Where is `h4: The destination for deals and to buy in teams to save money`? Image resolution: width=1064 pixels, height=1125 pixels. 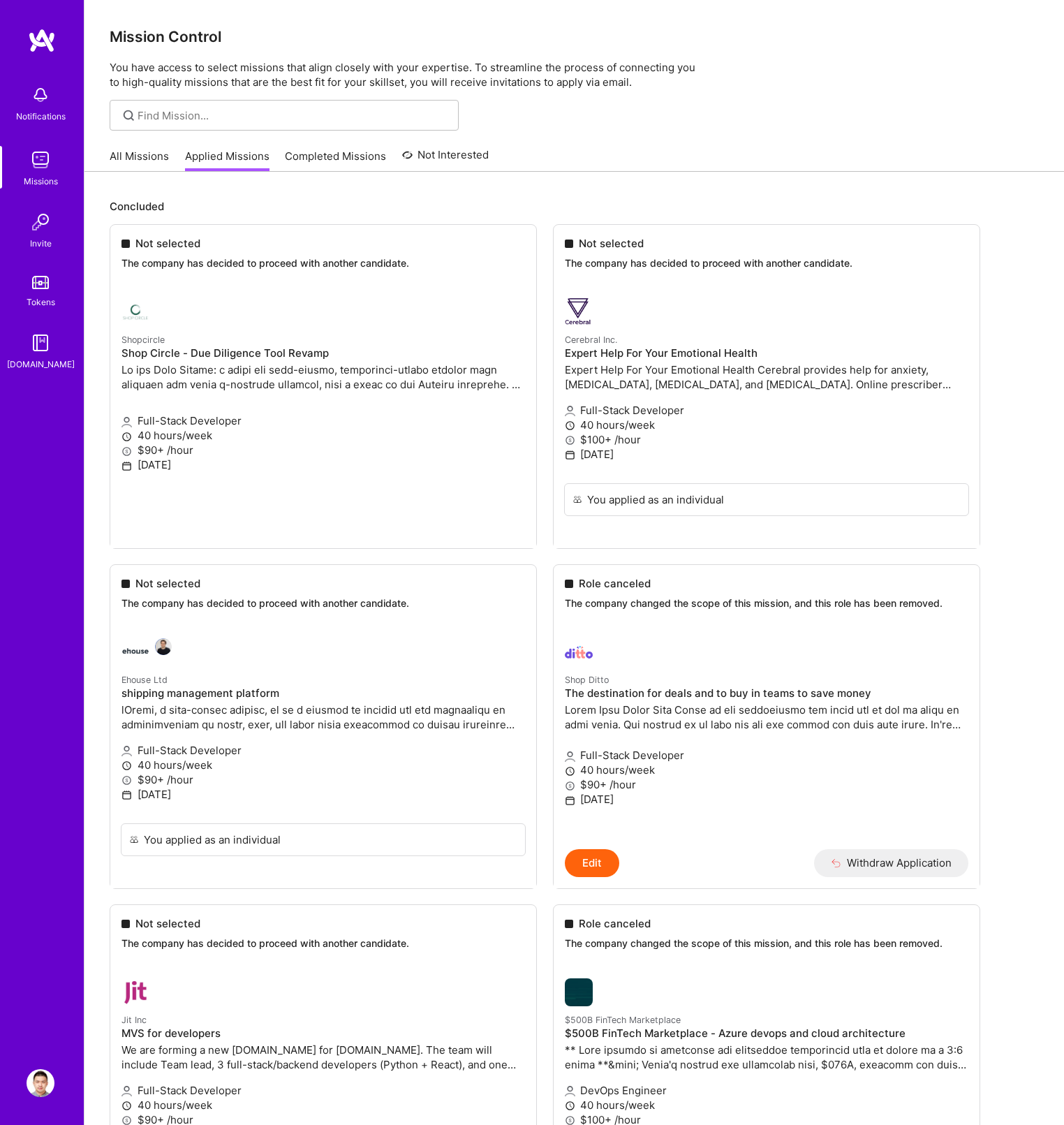
h4: The destination for deals and to buy in teams to save money is located at coordinates (767, 693).